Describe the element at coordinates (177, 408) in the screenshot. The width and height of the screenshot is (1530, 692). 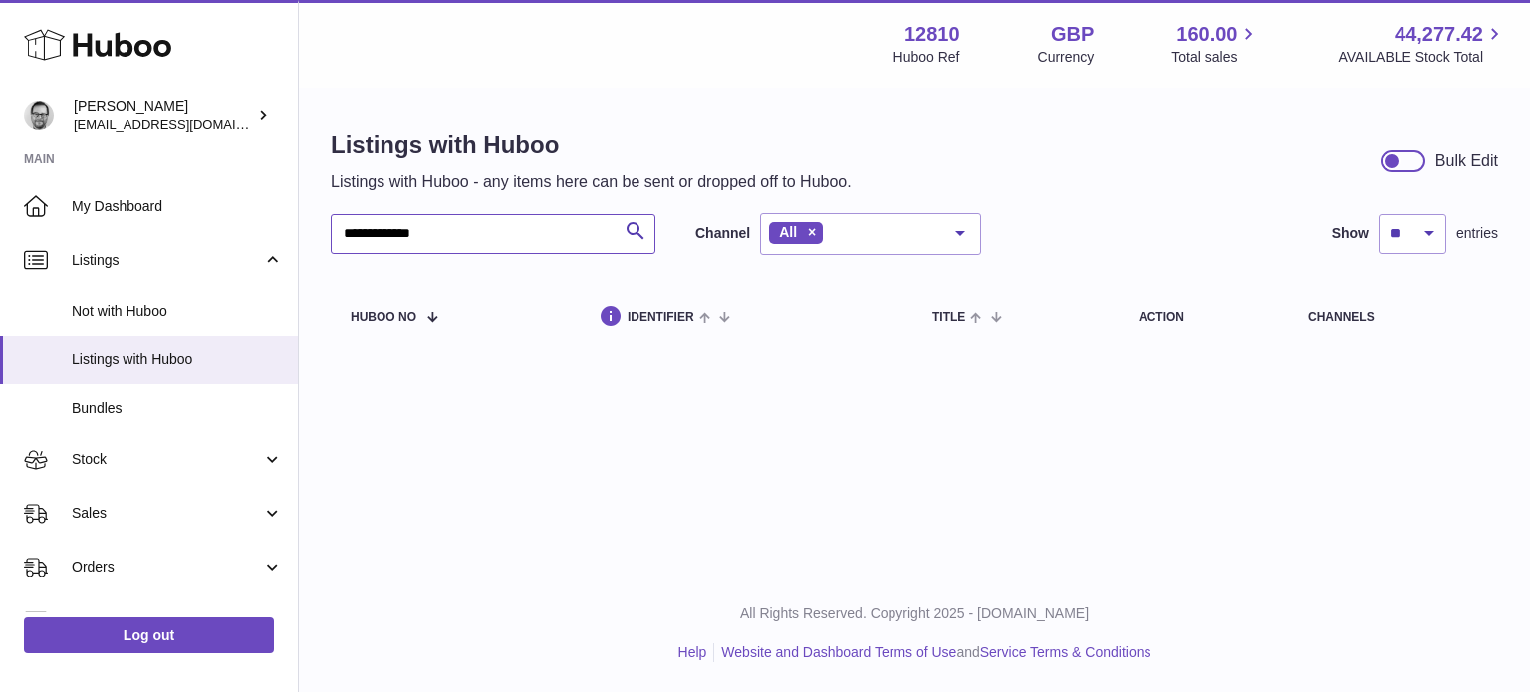
I see `span: Bundles` at that location.